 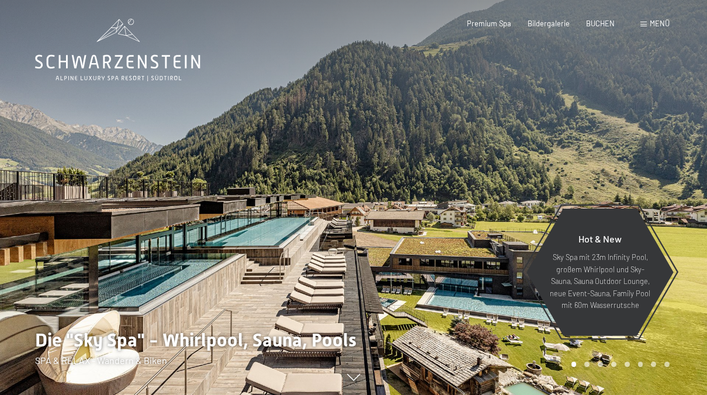 What do you see at coordinates (600, 281) in the screenshot?
I see `p: Sky Spa mit 23m Infinity Pool, großem Whirlpool und Sky-Sauna, Sauna Outdoor Lounge, neue Event-S...` at bounding box center [600, 281].